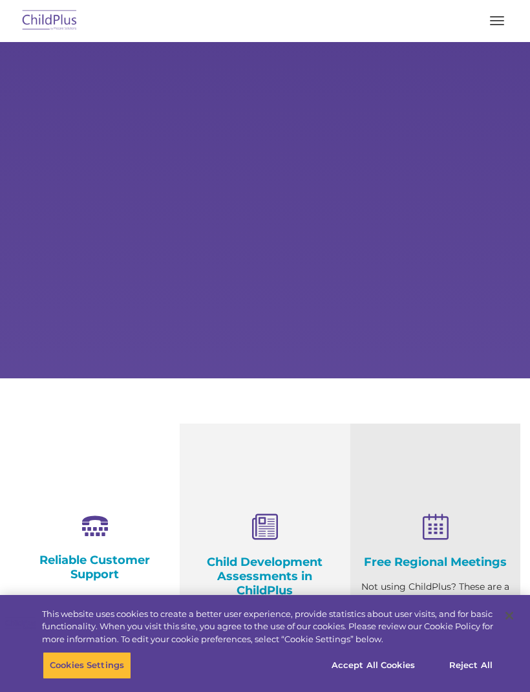 Image resolution: width=530 pixels, height=692 pixels. I want to click on button: Accept All Cookies, so click(373, 665).